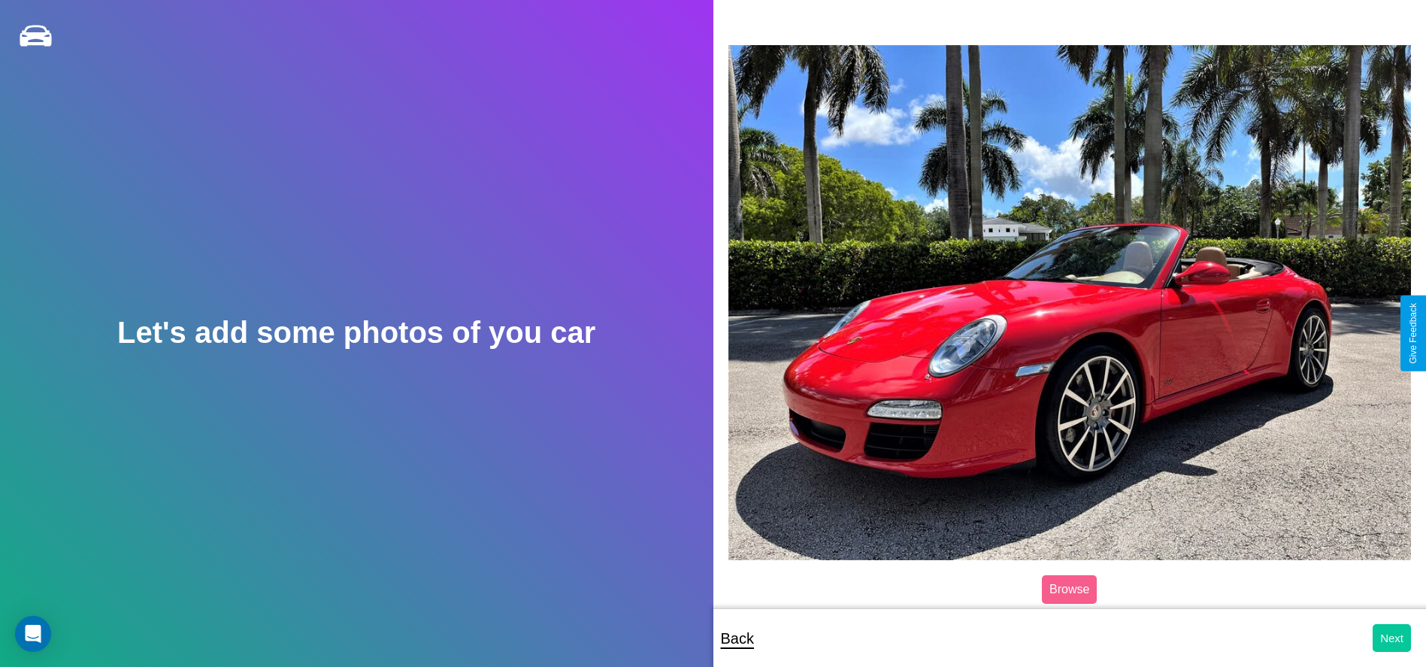  What do you see at coordinates (1391, 637) in the screenshot?
I see `button: Next` at bounding box center [1391, 637].